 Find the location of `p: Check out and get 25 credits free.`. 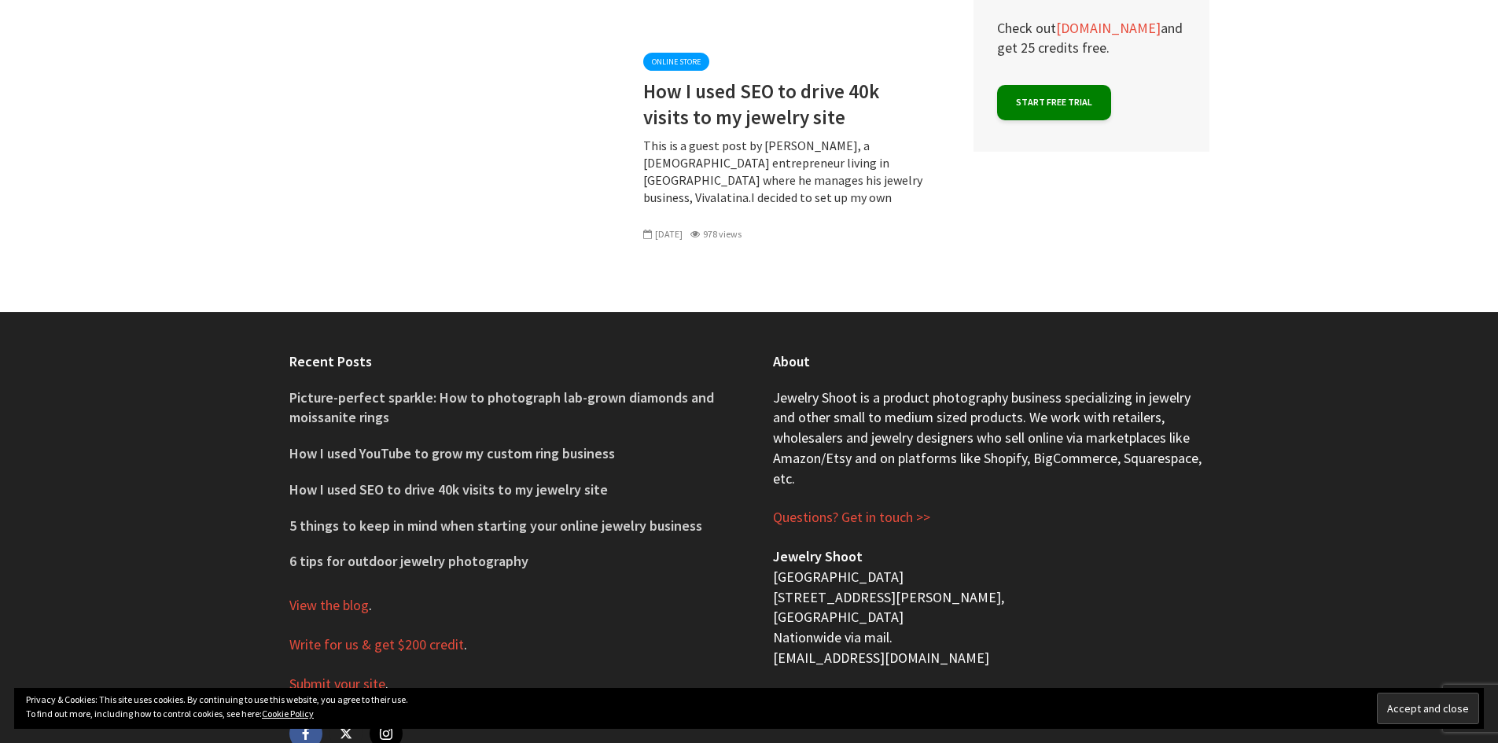

p: Check out and get 25 credits free. is located at coordinates (1091, 38).